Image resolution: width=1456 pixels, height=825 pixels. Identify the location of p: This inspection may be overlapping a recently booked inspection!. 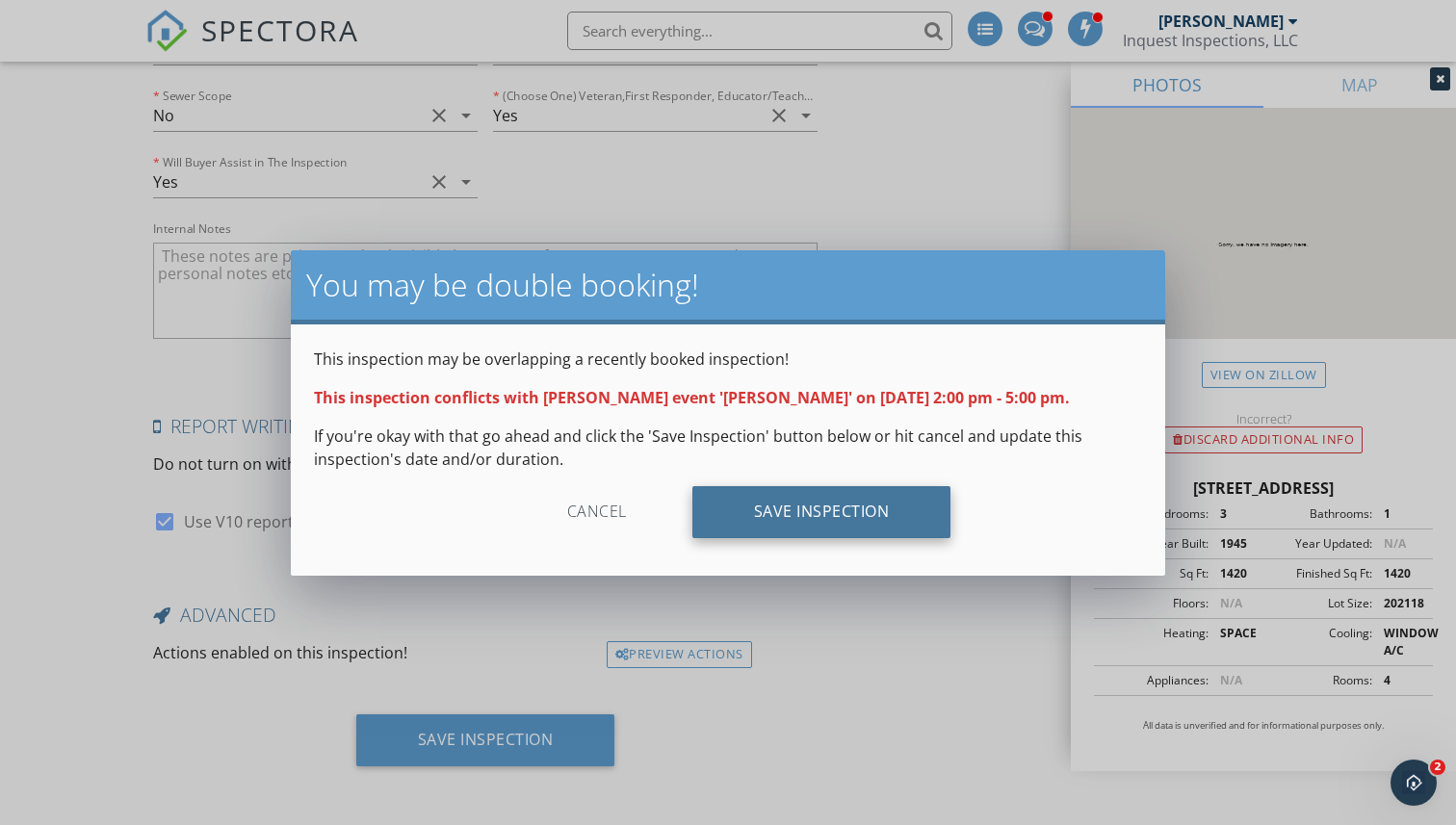
(727, 359).